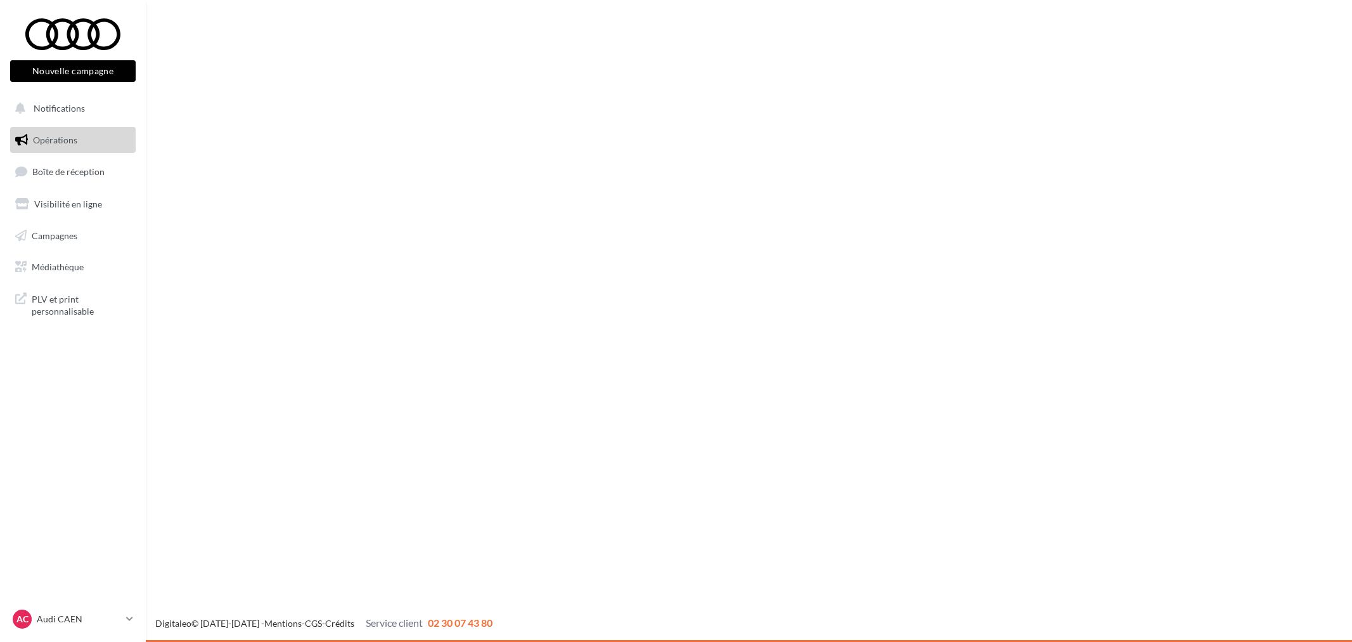  What do you see at coordinates (55, 139) in the screenshot?
I see `span: Opérations` at bounding box center [55, 139].